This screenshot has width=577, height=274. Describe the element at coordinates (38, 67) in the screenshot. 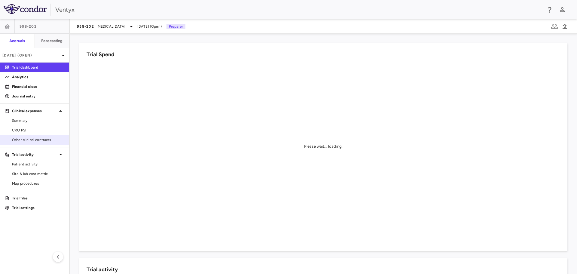

I see `p: Trial dashboard` at that location.